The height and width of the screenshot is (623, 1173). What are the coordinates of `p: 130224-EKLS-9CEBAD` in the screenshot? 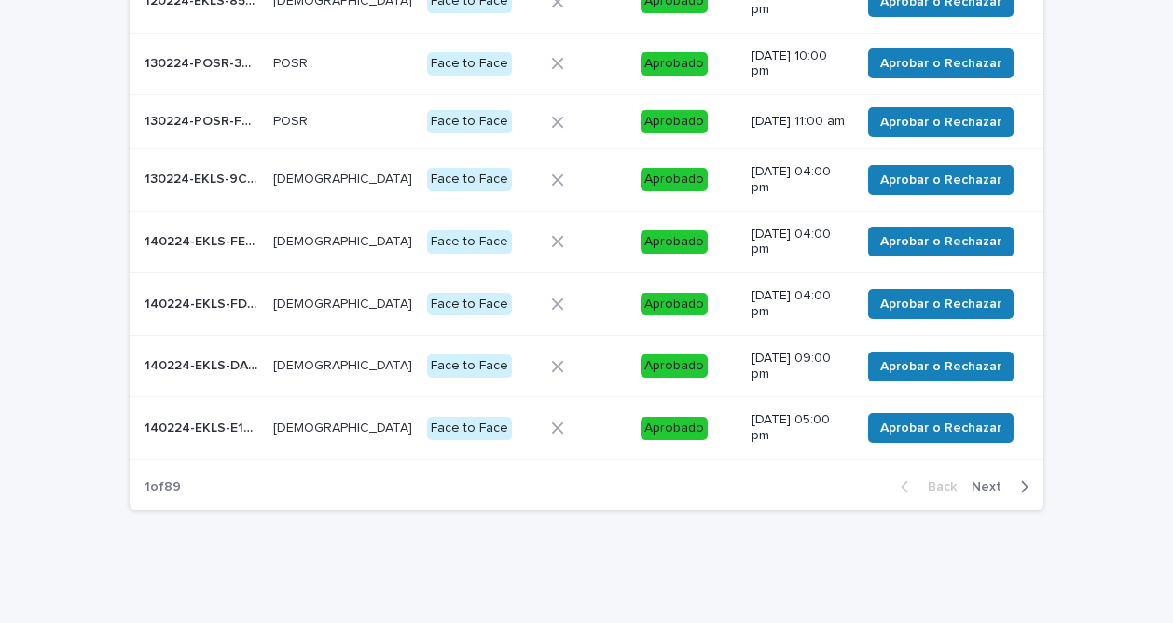 It's located at (203, 177).